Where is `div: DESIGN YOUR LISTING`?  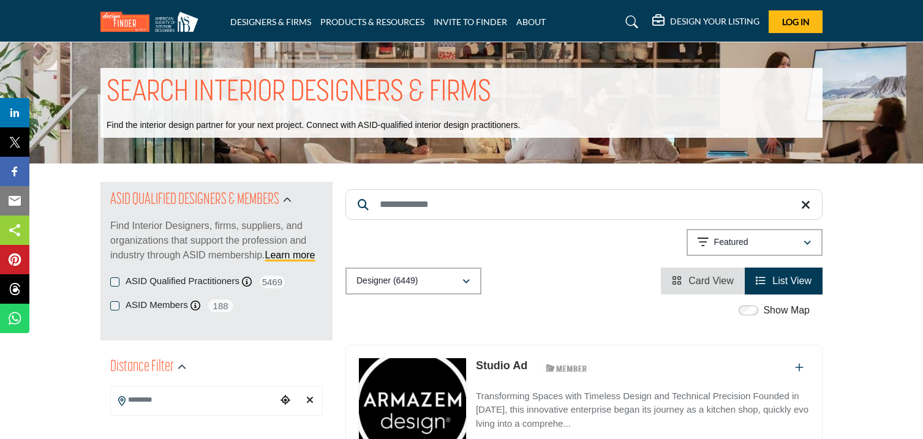 div: DESIGN YOUR LISTING is located at coordinates (705, 22).